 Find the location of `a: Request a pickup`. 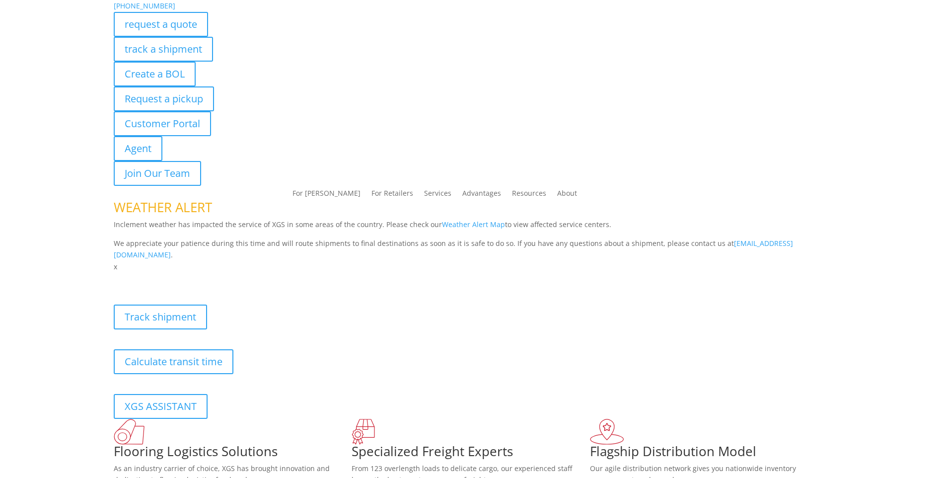

a: Request a pickup is located at coordinates (164, 99).